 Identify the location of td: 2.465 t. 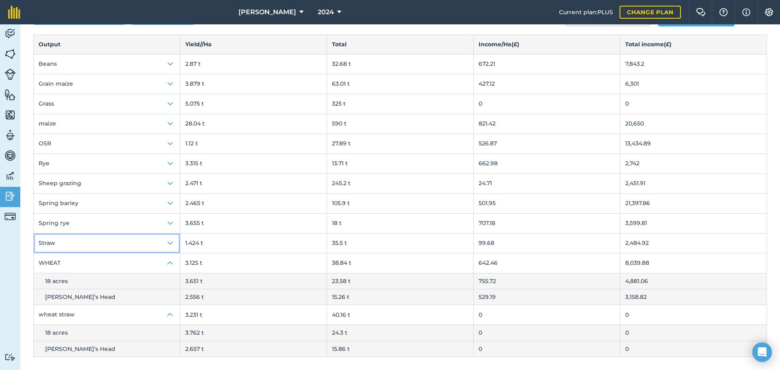
(253, 203).